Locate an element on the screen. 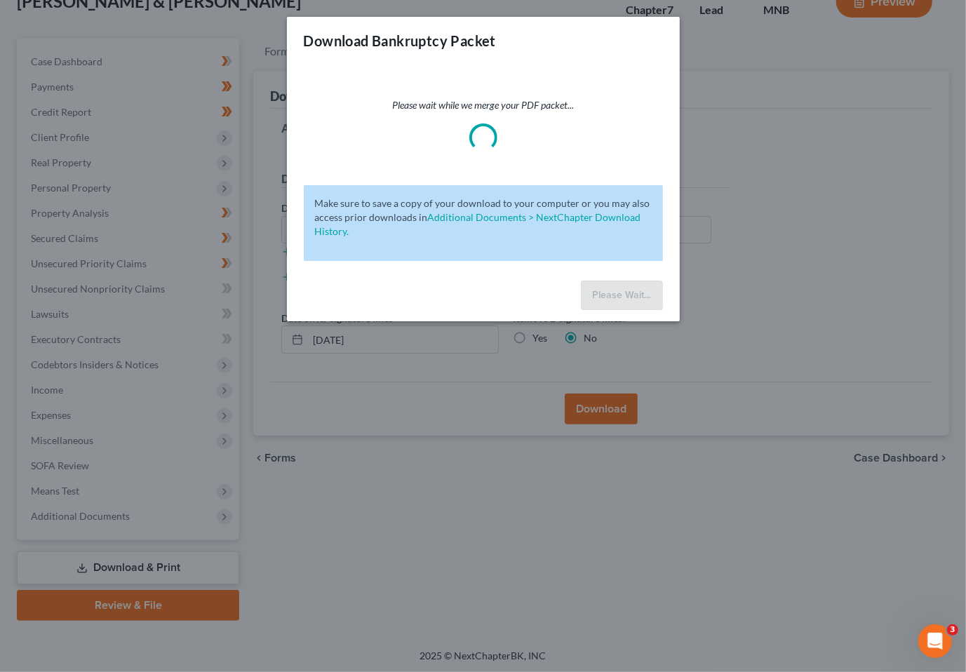 The image size is (966, 672). h3: Download Bankruptcy Packet is located at coordinates (400, 41).